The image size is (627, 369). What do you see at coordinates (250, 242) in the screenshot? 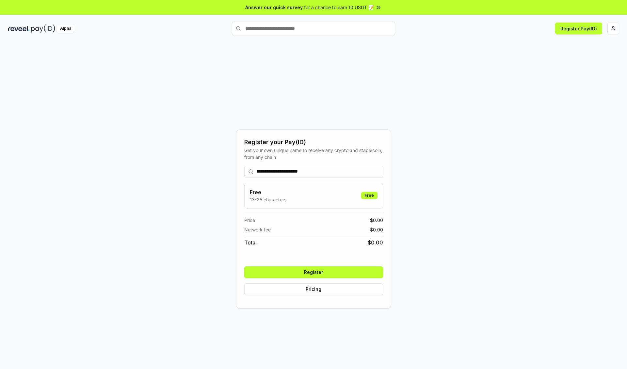
I see `span: Total` at bounding box center [250, 242].